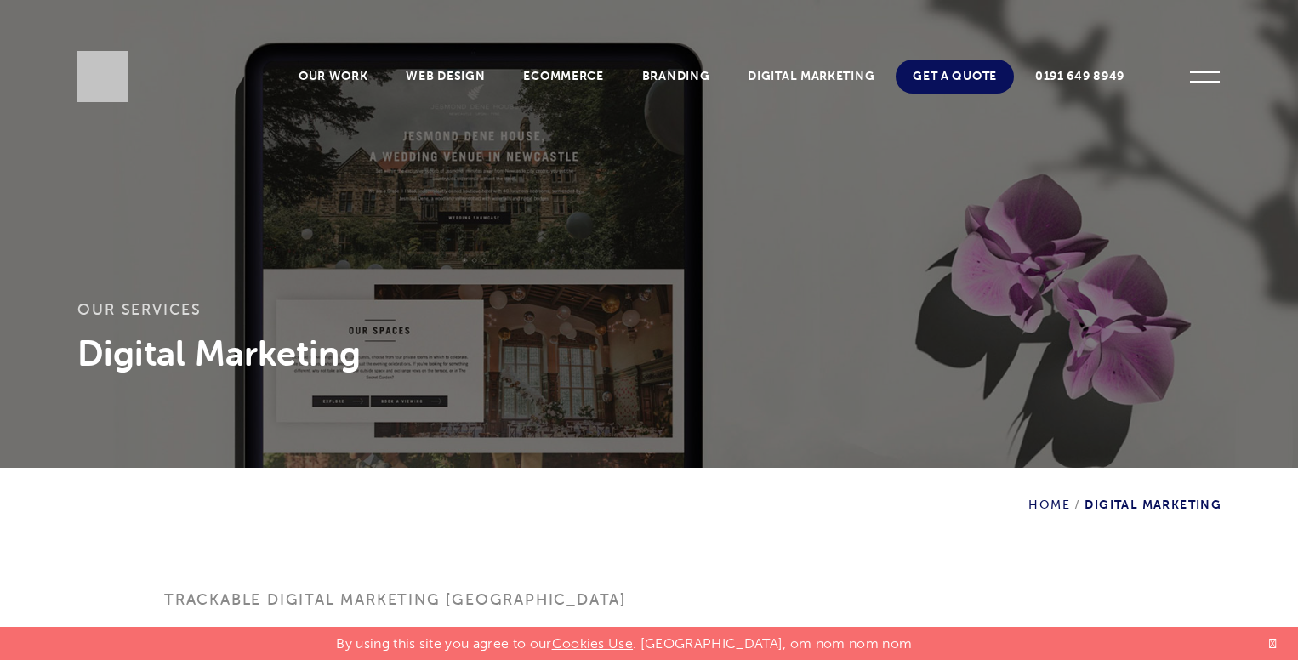 The width and height of the screenshot is (1298, 660). What do you see at coordinates (676, 77) in the screenshot?
I see `a: Branding` at bounding box center [676, 77].